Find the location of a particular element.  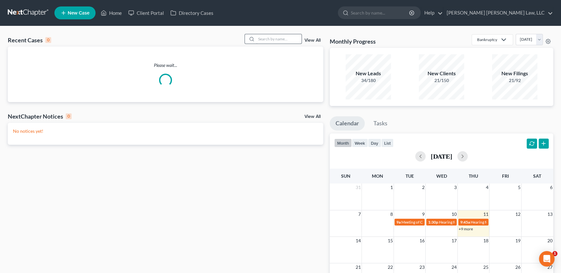

span: 13 is located at coordinates (550, 215).